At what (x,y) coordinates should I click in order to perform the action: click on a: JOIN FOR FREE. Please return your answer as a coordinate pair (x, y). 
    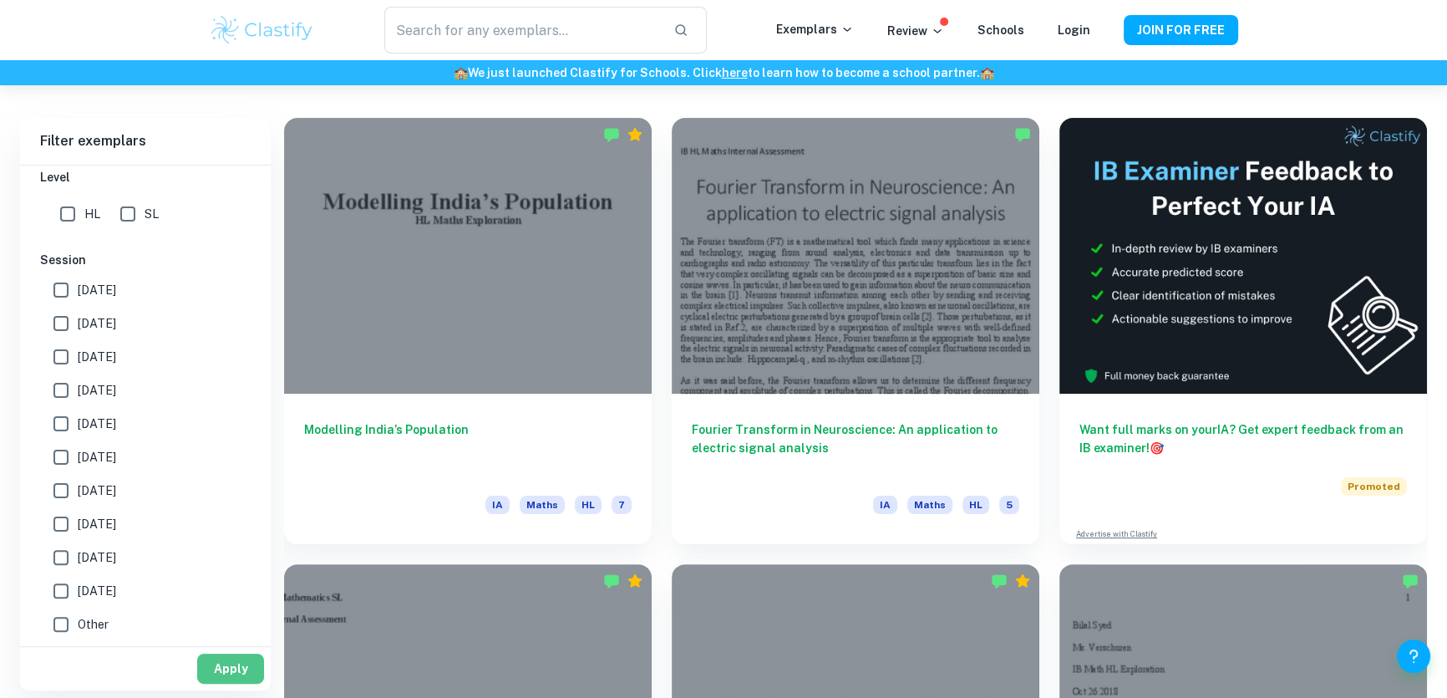
    Looking at the image, I should click on (1181, 30).